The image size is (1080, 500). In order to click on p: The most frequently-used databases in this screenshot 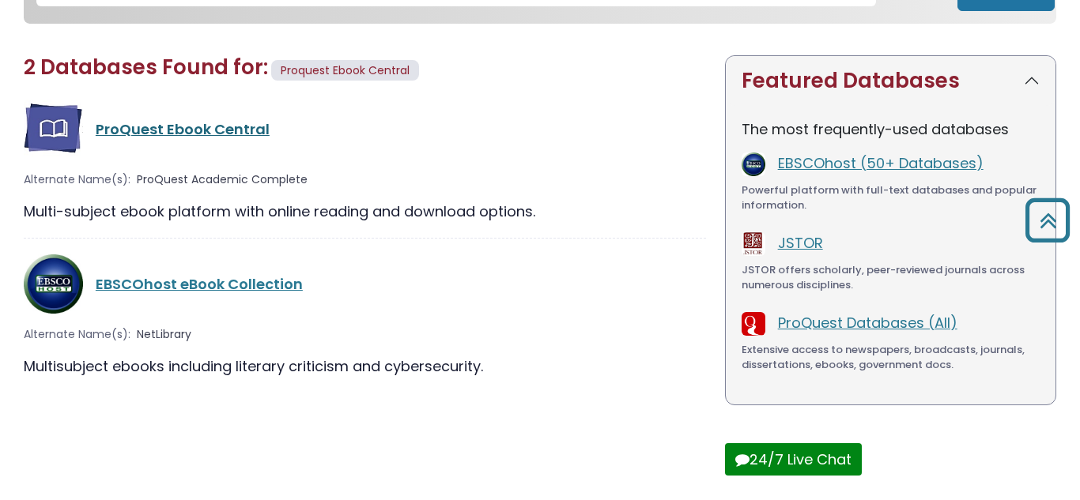, I will do `click(890, 129)`.